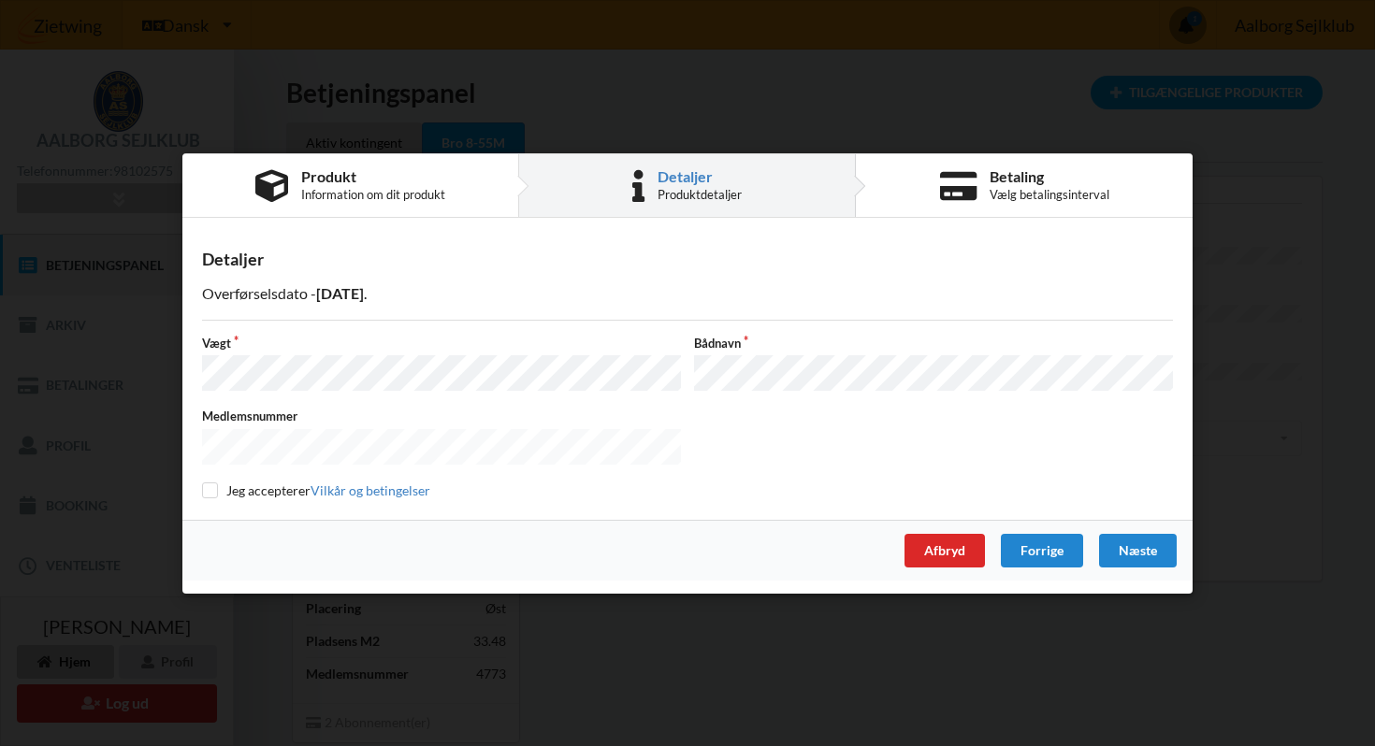  What do you see at coordinates (1042, 550) in the screenshot?
I see `div: Forrige` at bounding box center [1042, 550].